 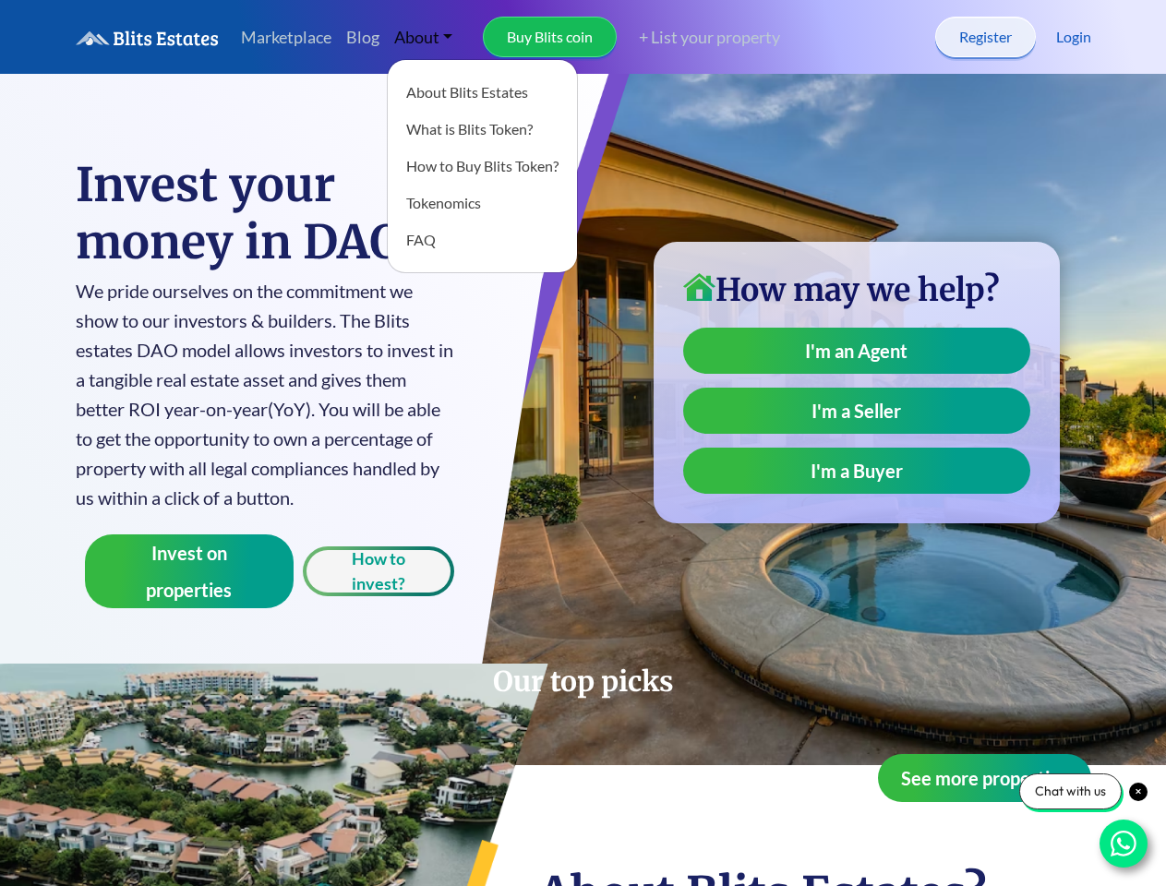 I want to click on a: What is Blits Token?, so click(x=482, y=129).